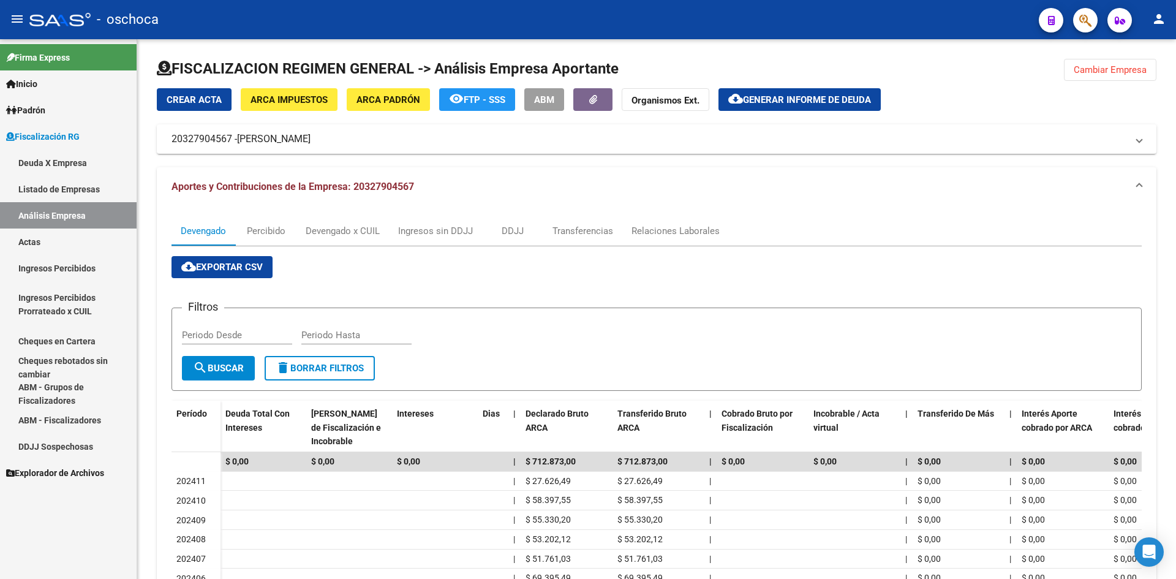  What do you see at coordinates (807, 100) in the screenshot?
I see `span: Generar informe de deuda` at bounding box center [807, 100].